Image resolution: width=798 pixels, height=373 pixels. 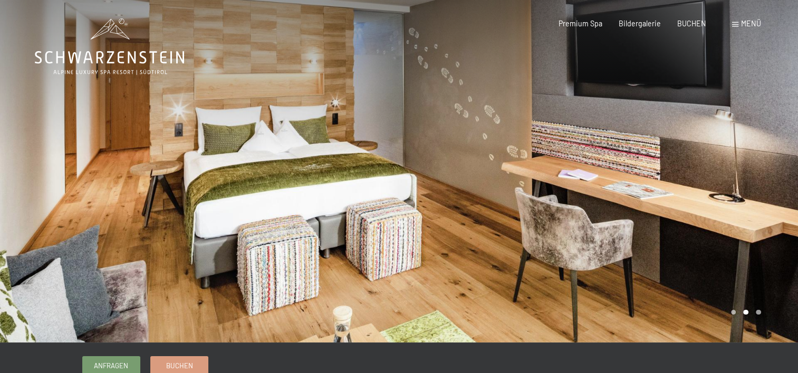 What do you see at coordinates (580, 23) in the screenshot?
I see `a: Premium Spa` at bounding box center [580, 23].